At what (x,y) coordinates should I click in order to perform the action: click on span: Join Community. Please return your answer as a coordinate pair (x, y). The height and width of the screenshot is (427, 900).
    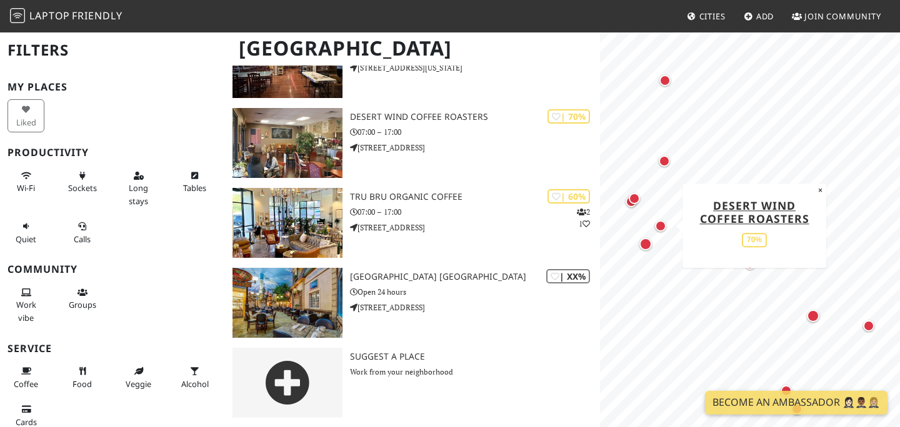
    Looking at the image, I should click on (842, 16).